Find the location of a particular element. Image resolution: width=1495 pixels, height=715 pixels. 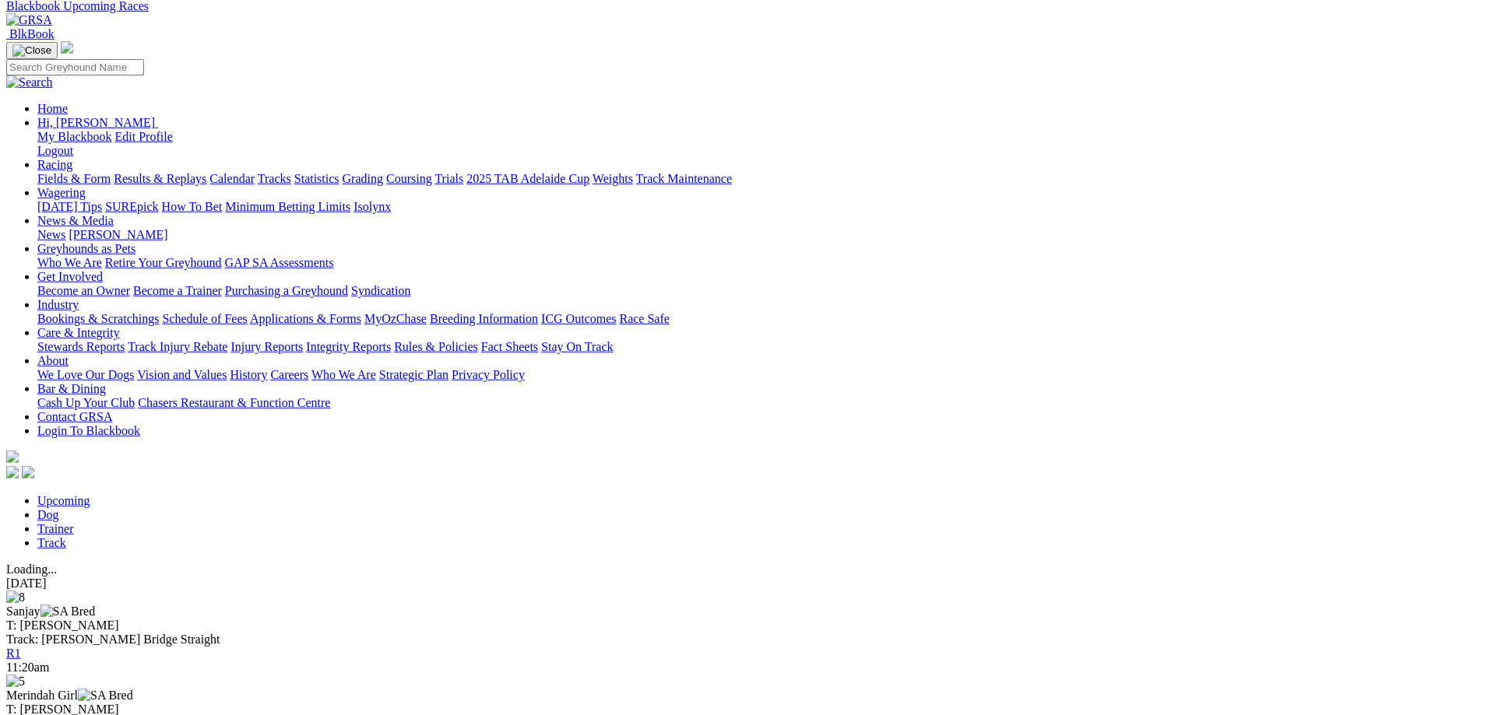

div: Bar & Dining is located at coordinates (763, 403).